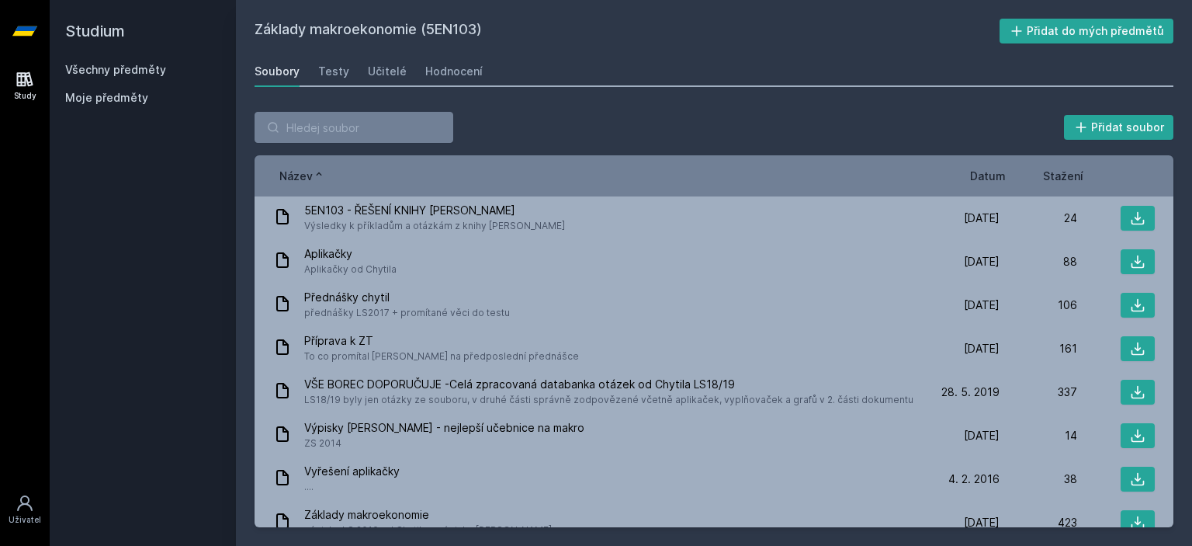  What do you see at coordinates (1038, 348) in the screenshot?
I see `div: 161` at bounding box center [1038, 348].